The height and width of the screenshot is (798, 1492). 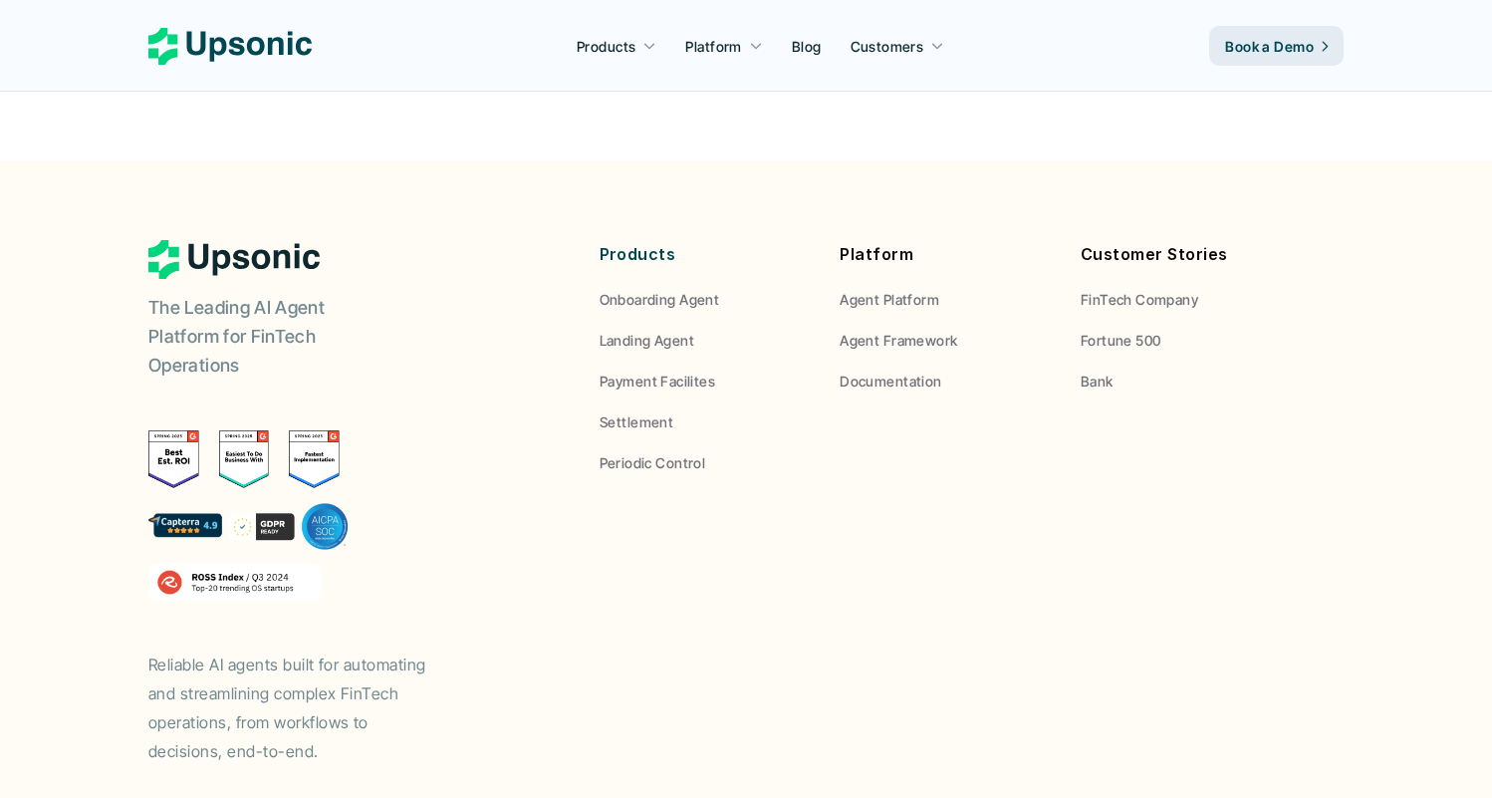 What do you see at coordinates (705, 299) in the screenshot?
I see `a: Onboarding Agent` at bounding box center [705, 299].